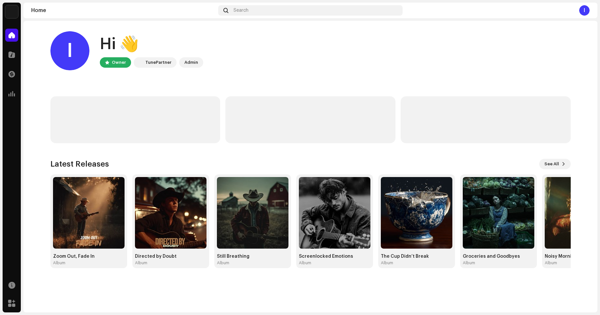 The image size is (600, 315). Describe the element at coordinates (171, 213) in the screenshot. I see `img: fd48041d-48f6-4901-96e9-b78294b00cc6` at that location.